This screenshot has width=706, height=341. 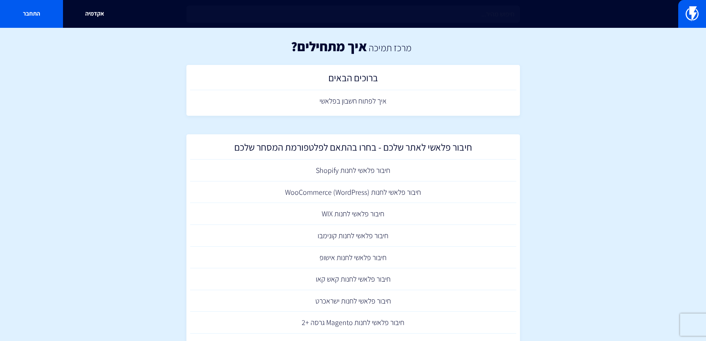 What do you see at coordinates (353, 213) in the screenshot?
I see `a: חיבור פלאשי לחנות WIX` at bounding box center [353, 213].